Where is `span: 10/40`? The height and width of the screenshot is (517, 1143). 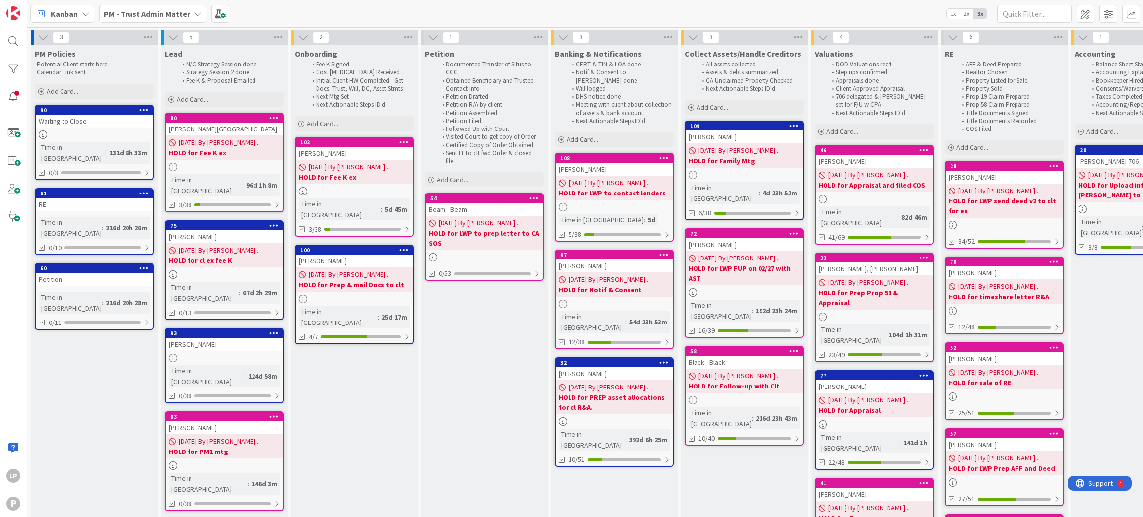
span: 10/40 is located at coordinates (706, 438).